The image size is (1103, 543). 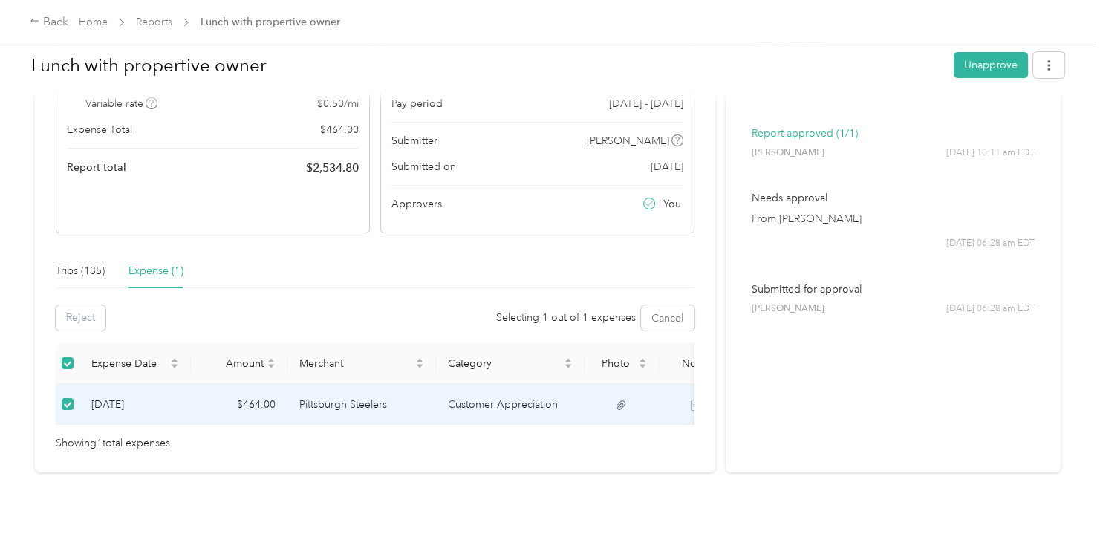 What do you see at coordinates (356, 363) in the screenshot?
I see `span: Merchant` at bounding box center [356, 363].